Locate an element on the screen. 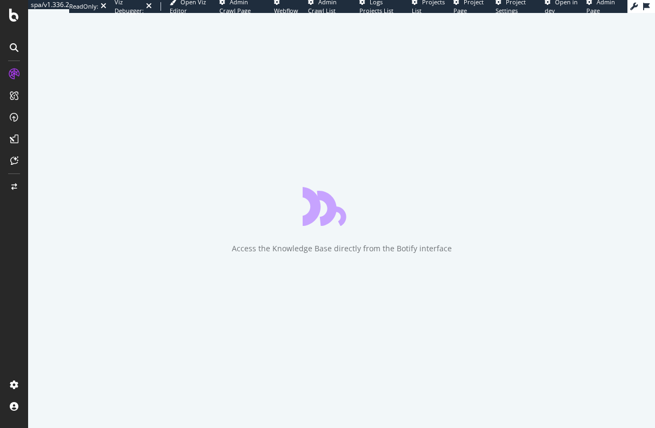  div: Access the Knowledge Base directly from the Botify interface is located at coordinates (342, 249).